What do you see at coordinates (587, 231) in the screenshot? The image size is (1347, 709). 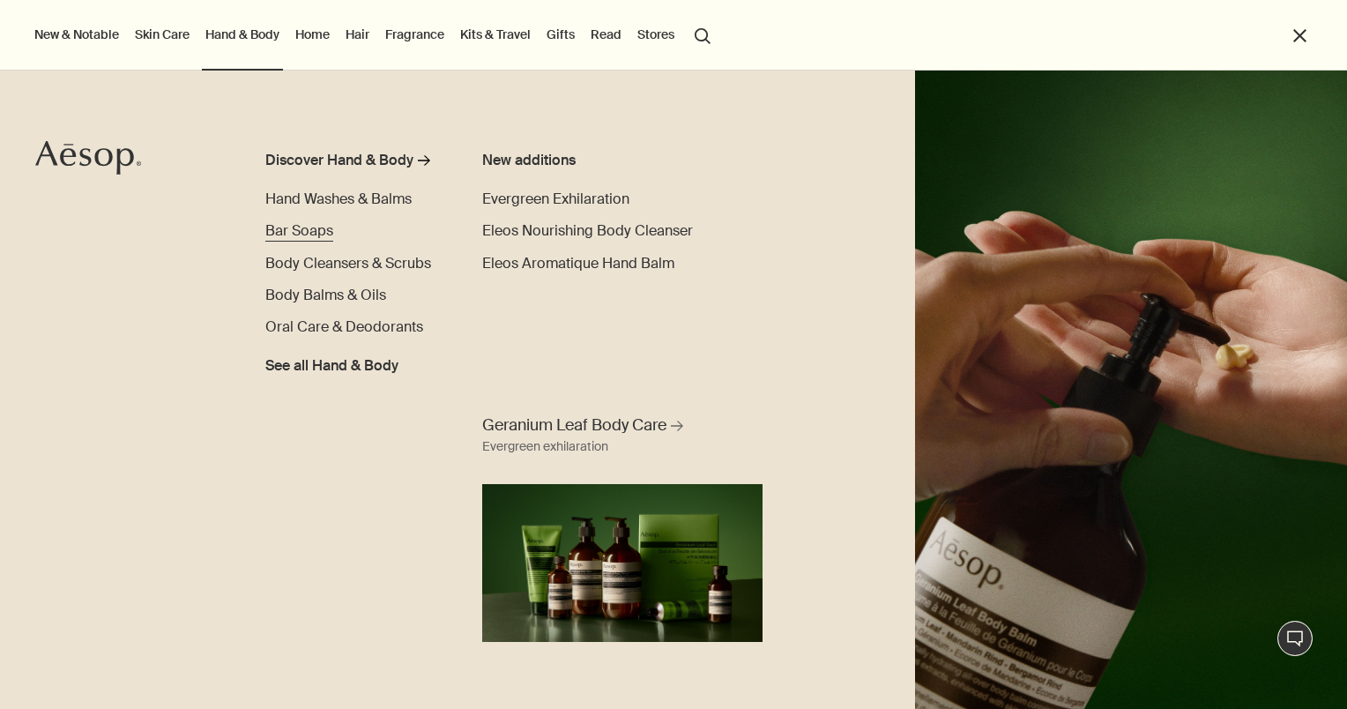 I see `a: Eleos Nourishing Body Cleanser` at bounding box center [587, 231].